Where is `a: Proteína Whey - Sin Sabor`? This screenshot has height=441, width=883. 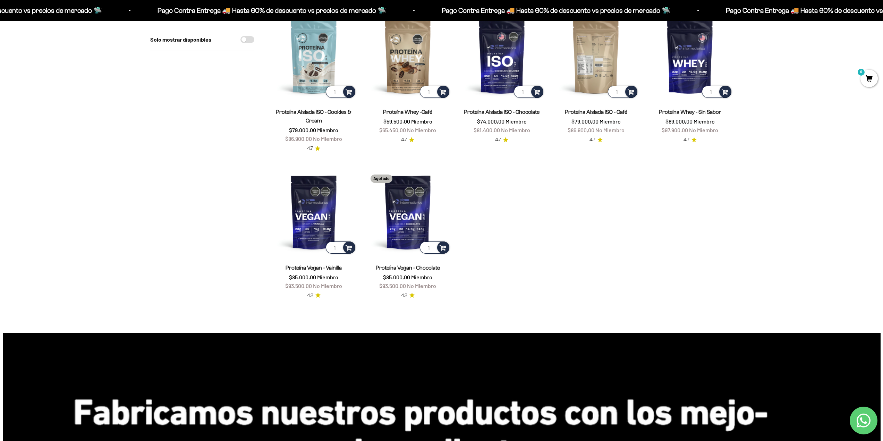 a: Proteína Whey - Sin Sabor is located at coordinates (690, 112).